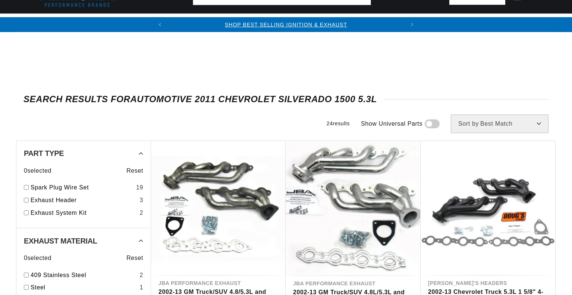 The height and width of the screenshot is (295, 572). Describe the element at coordinates (83, 213) in the screenshot. I see `a: Exhaust System Kit` at that location.